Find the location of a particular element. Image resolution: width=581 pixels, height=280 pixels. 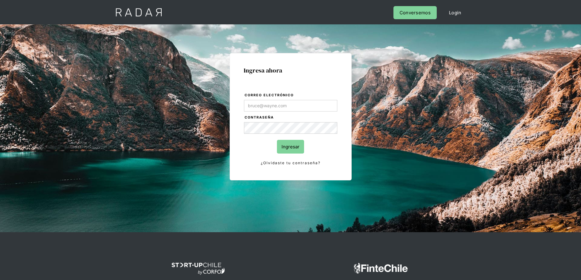

input: Ingresar is located at coordinates (290, 147).